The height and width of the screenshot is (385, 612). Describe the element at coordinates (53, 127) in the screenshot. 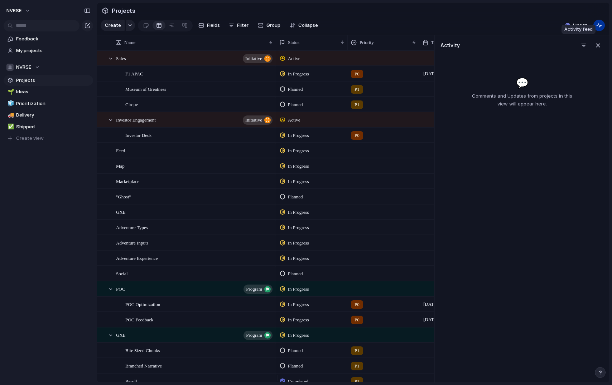

I see `span: Shipped` at that location.